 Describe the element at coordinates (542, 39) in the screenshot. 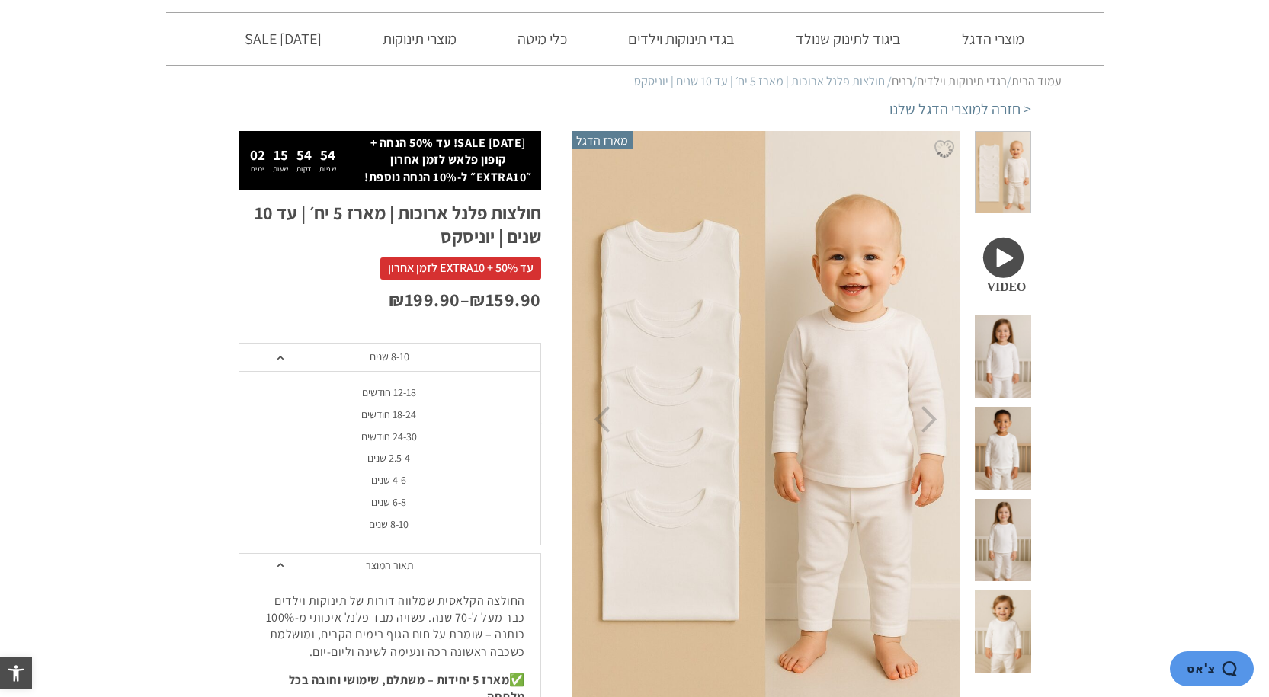

I see `a: כלי מיטה` at that location.